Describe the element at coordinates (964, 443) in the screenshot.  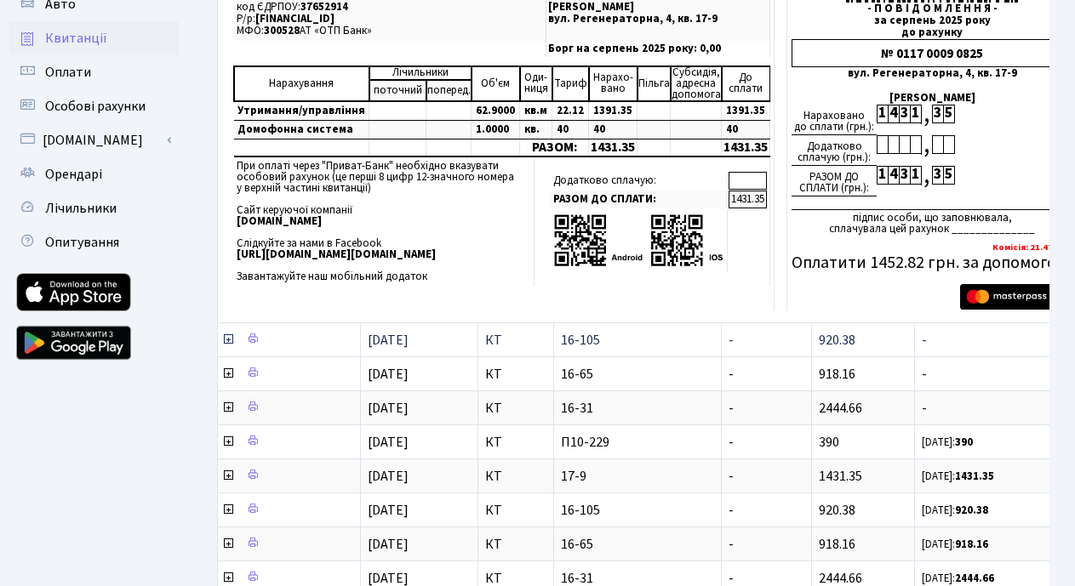
I see `b: 390` at that location.